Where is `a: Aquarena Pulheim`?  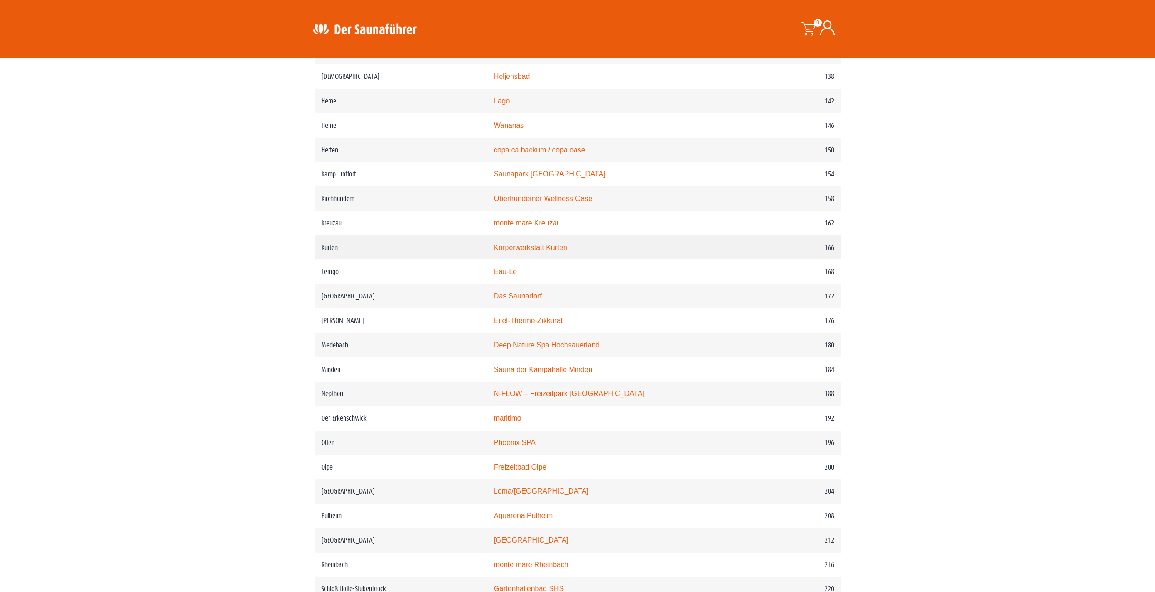 a: Aquarena Pulheim is located at coordinates (523, 516).